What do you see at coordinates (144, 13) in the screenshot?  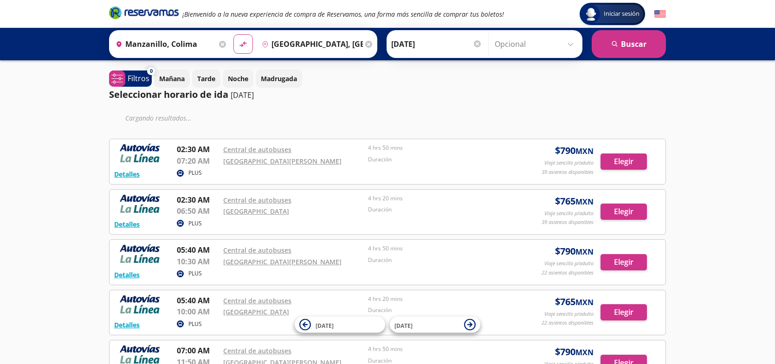 I see `i: Brand Logo` at bounding box center [144, 13].